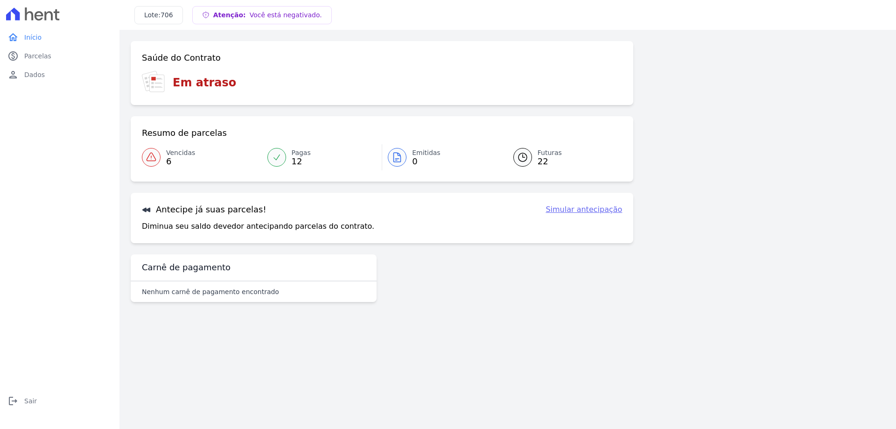 The width and height of the screenshot is (896, 429). Describe the element at coordinates (584, 210) in the screenshot. I see `a: Simular antecipação` at that location.